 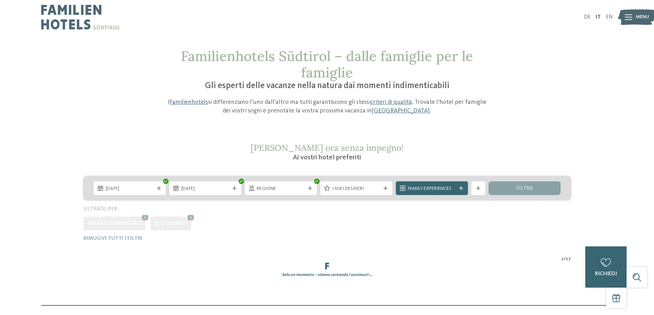 What do you see at coordinates (432, 189) in the screenshot?
I see `span: Family Experiences` at bounding box center [432, 189].